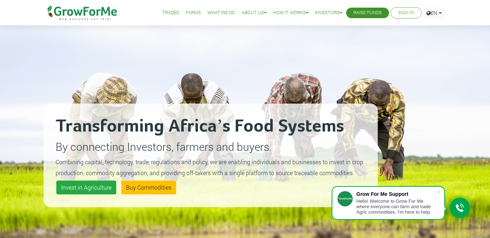 The height and width of the screenshot is (238, 490). Describe the element at coordinates (328, 13) in the screenshot. I see `a: Investors` at that location.